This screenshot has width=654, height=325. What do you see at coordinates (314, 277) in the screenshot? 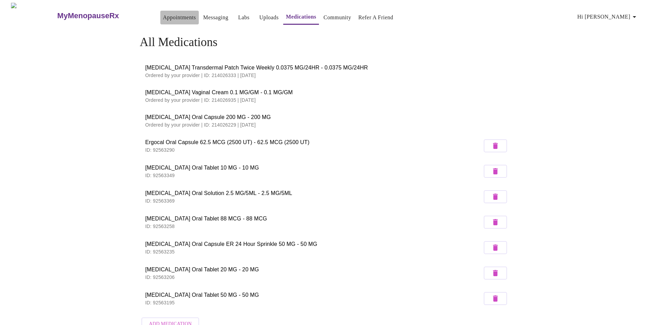
I see `p: ID: 92563206` at bounding box center [314, 277].